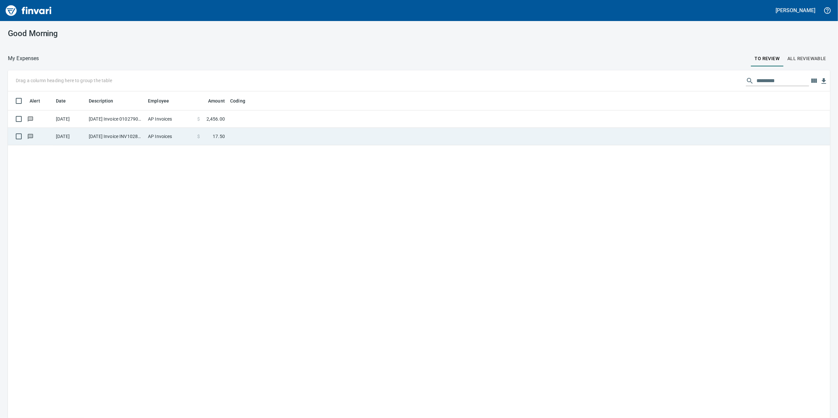 Image resolution: width=838 pixels, height=418 pixels. I want to click on img: Finvari, so click(29, 11).